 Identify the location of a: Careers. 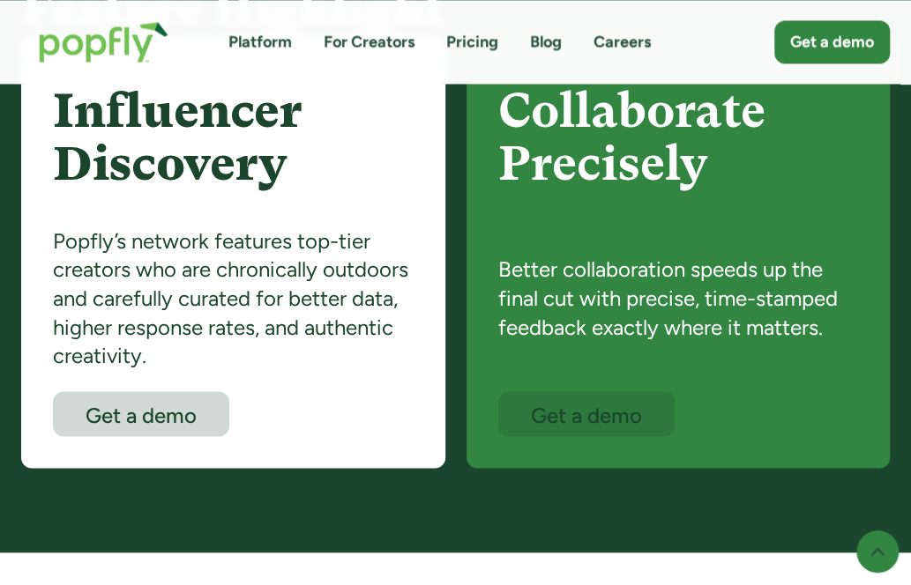
(622, 41).